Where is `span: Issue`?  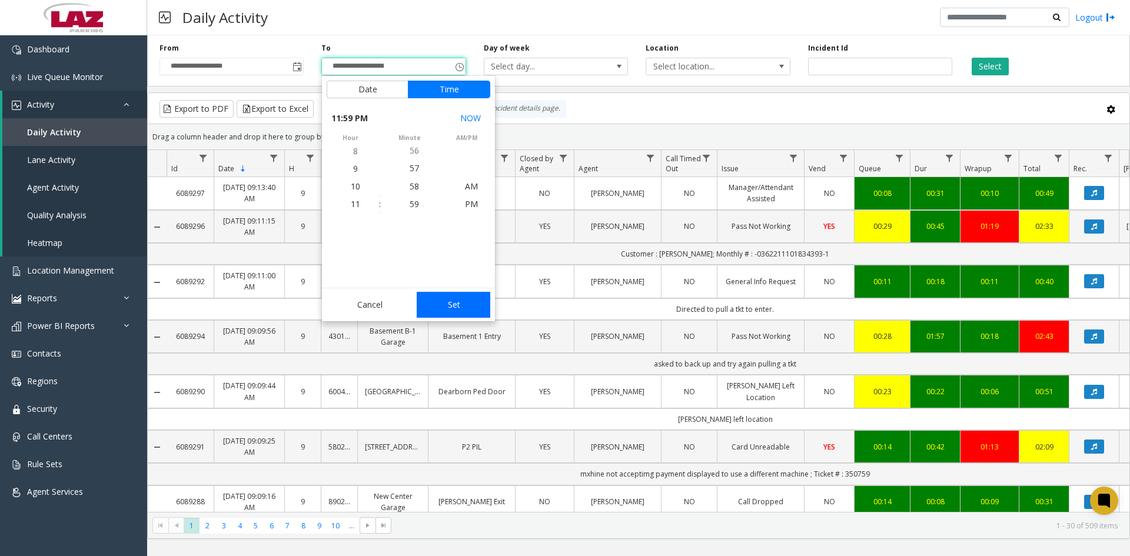
span: Issue is located at coordinates (729, 168).